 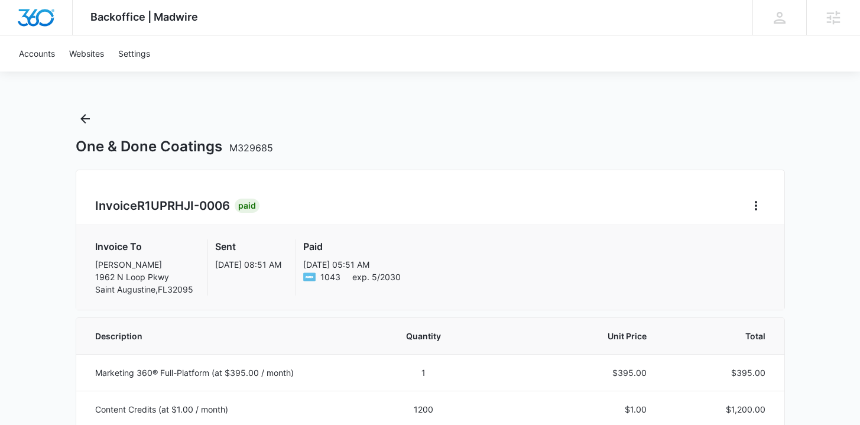 I want to click on span: Total, so click(x=720, y=336).